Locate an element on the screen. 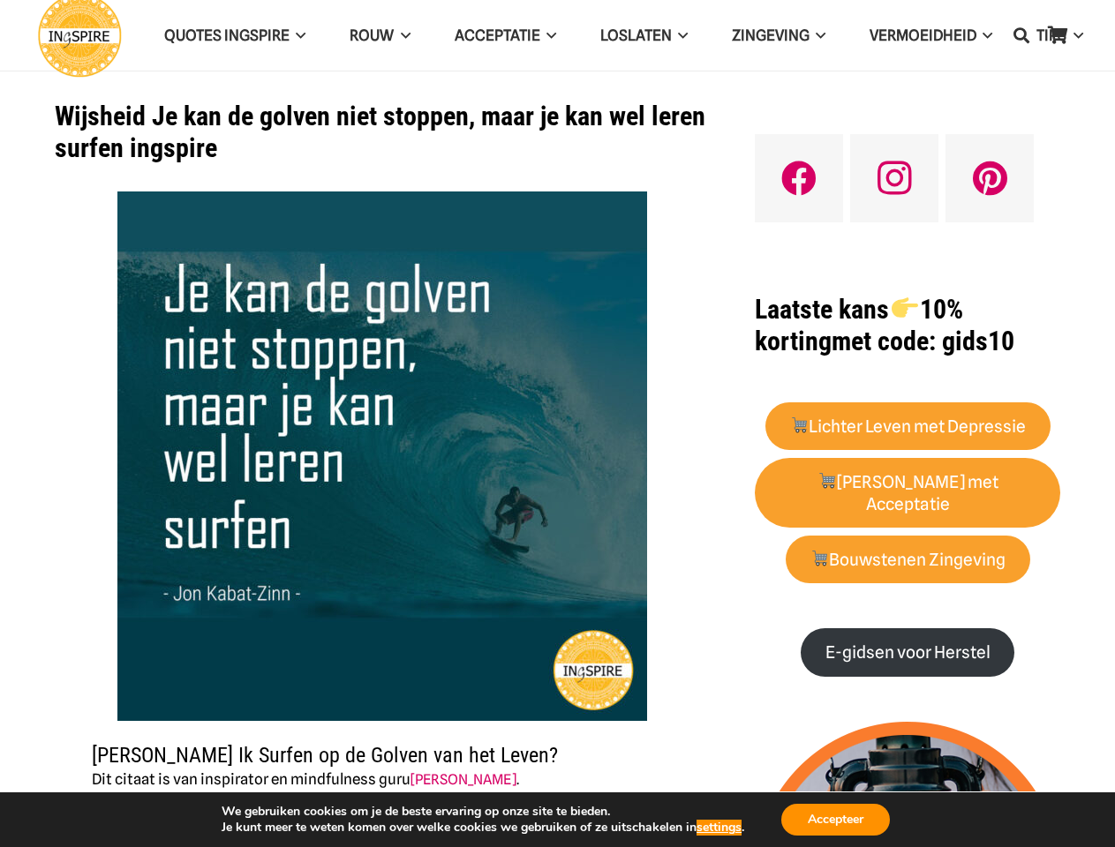  span: Acceptatie is located at coordinates (497, 35).